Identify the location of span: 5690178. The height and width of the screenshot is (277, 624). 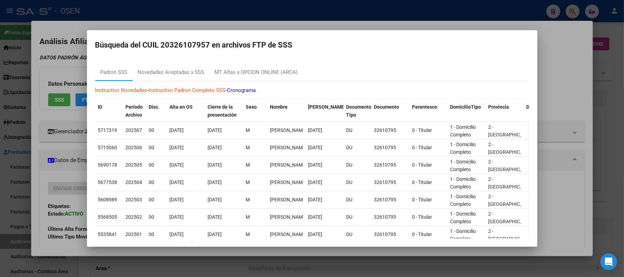
(108, 165).